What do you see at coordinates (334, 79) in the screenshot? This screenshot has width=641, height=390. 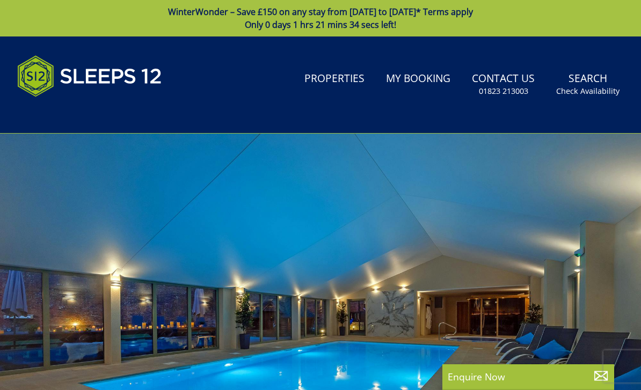 I see `a: Properties` at bounding box center [334, 79].